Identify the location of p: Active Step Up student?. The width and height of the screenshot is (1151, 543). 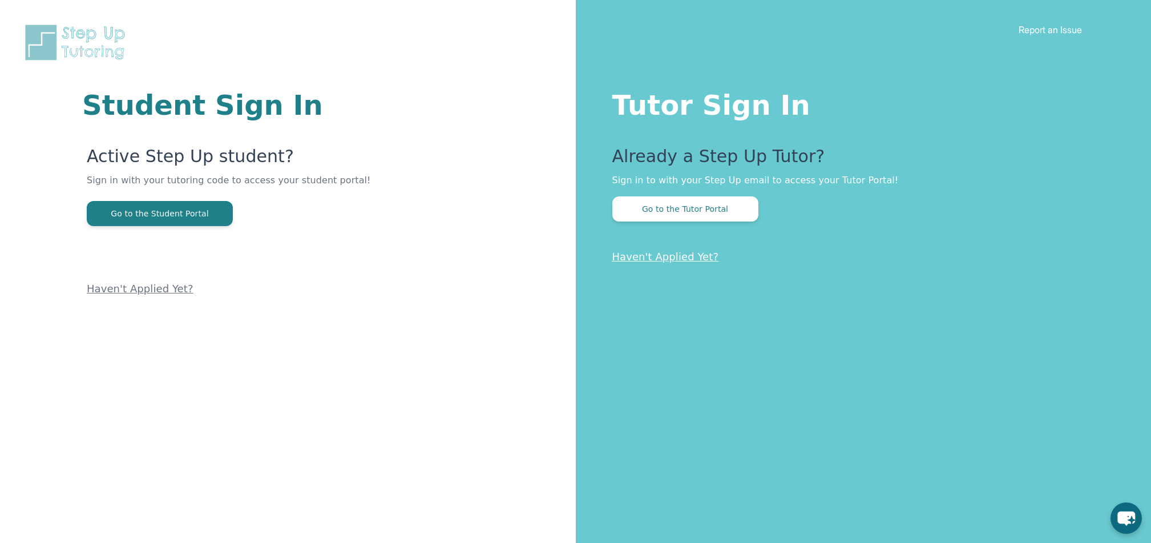
(262, 160).